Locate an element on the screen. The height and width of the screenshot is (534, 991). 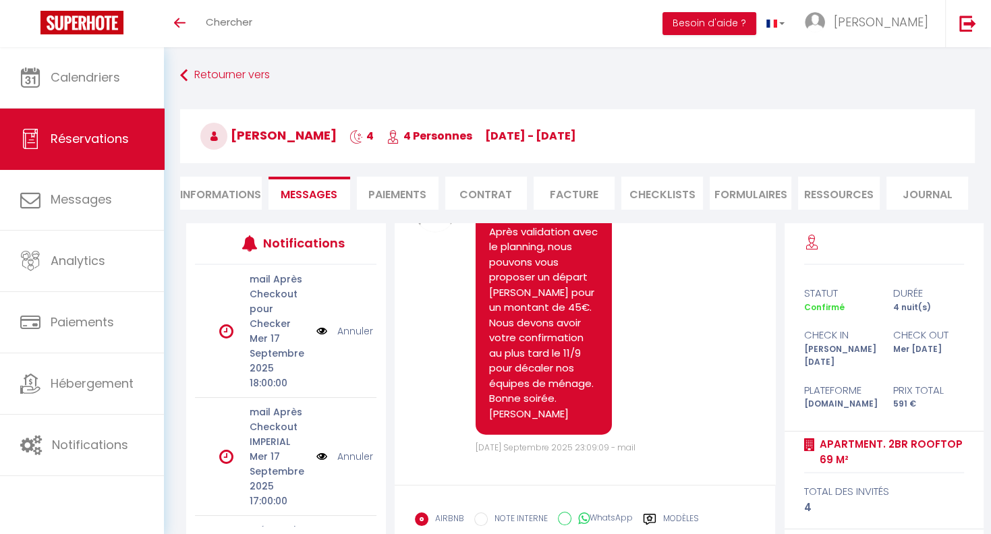
p: mail Après Checkout pour Checker is located at coordinates (279, 301).